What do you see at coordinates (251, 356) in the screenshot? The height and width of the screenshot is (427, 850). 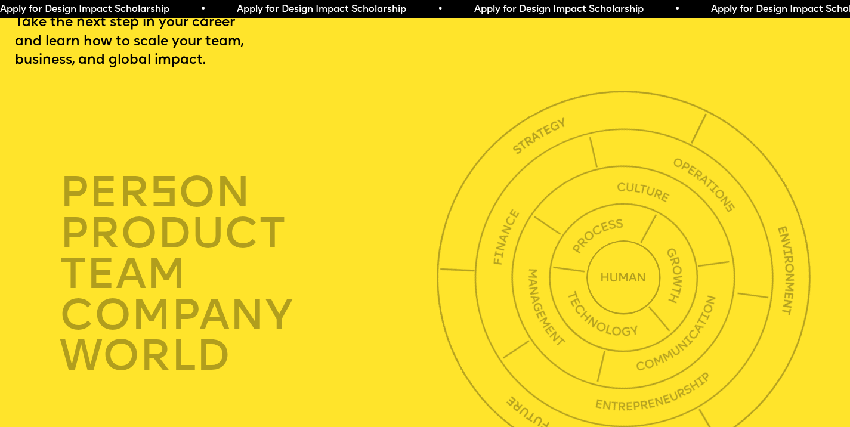 I see `div: world` at bounding box center [251, 356].